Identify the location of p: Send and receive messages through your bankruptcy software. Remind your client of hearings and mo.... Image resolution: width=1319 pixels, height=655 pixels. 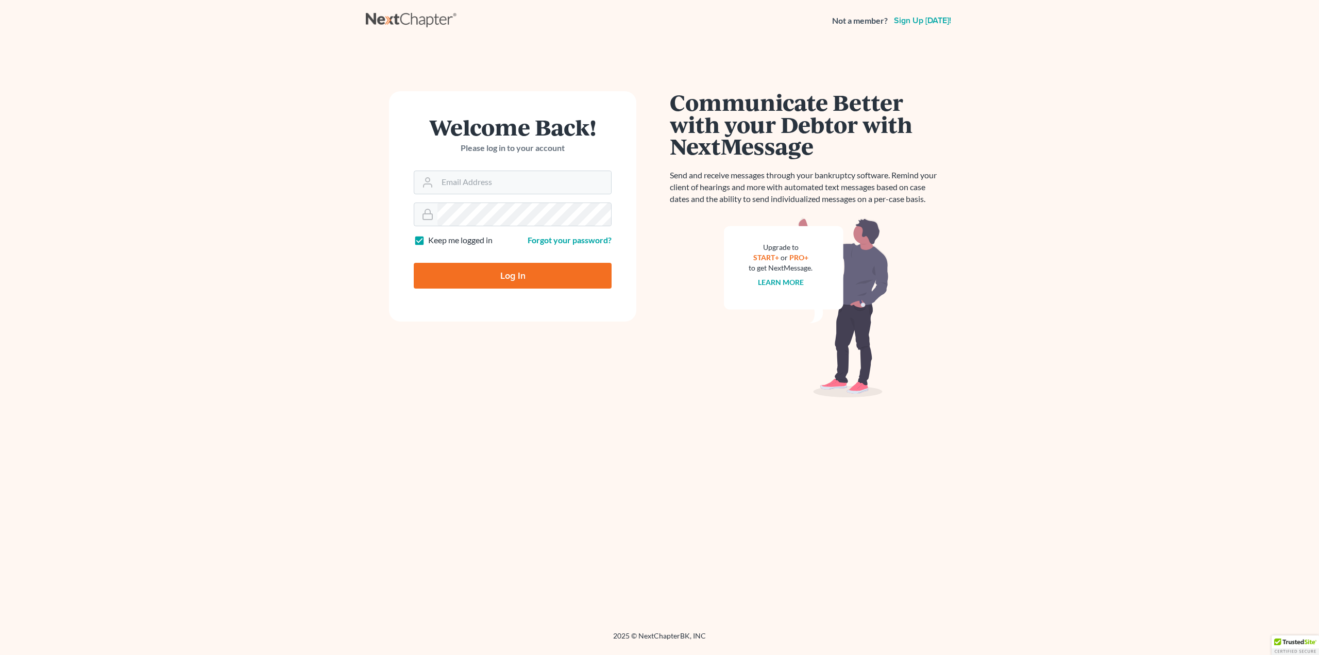
(806, 187).